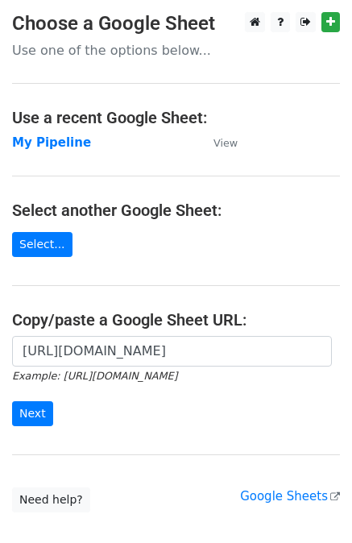  I want to click on h4: Select another Google Sheet:, so click(176, 210).